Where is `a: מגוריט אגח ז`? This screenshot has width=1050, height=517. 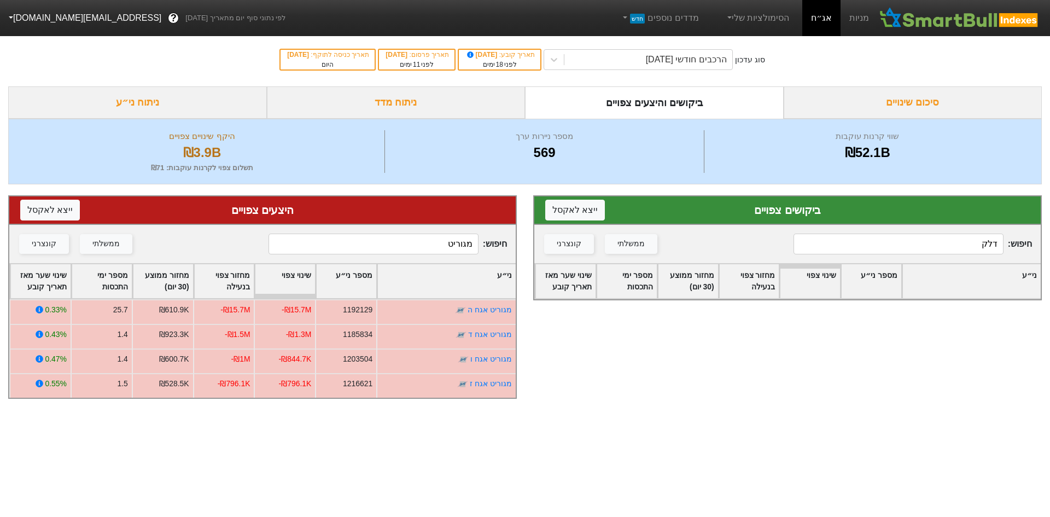 a: מגוריט אגח ז is located at coordinates (490, 383).